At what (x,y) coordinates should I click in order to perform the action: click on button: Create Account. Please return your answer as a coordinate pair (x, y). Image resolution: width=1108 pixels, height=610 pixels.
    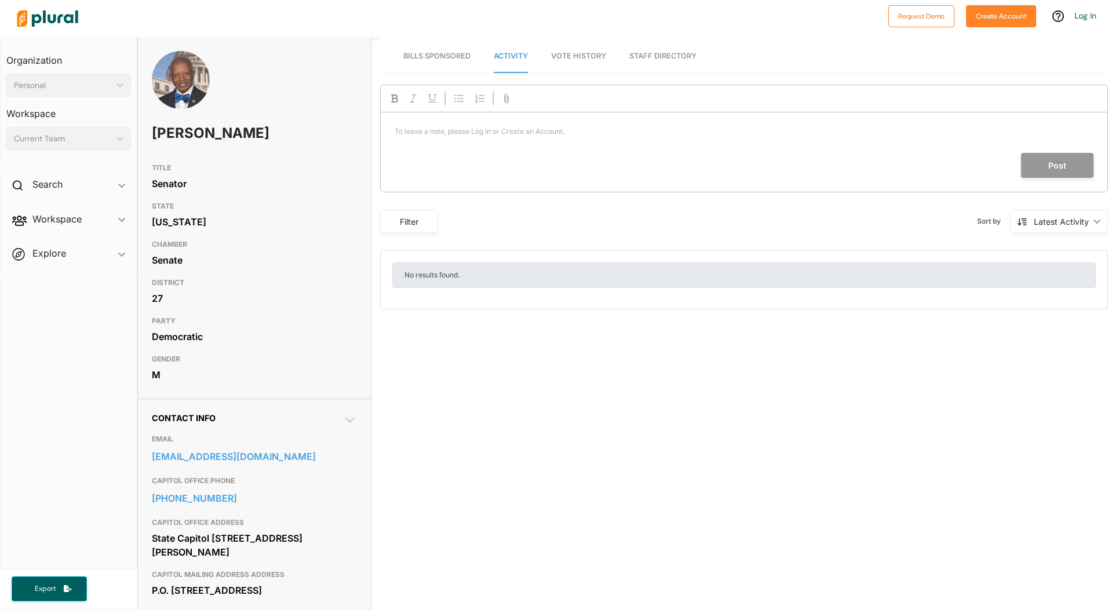
    Looking at the image, I should click on (1001, 16).